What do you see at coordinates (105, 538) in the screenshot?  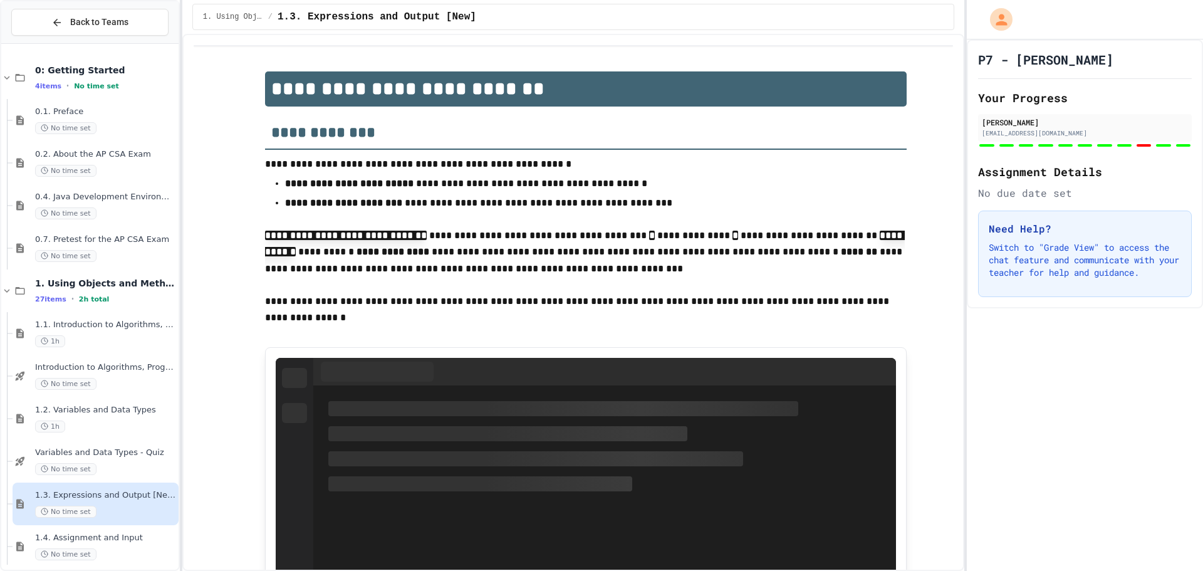 I see `span: 1.4. Assignment and Input` at bounding box center [105, 538].